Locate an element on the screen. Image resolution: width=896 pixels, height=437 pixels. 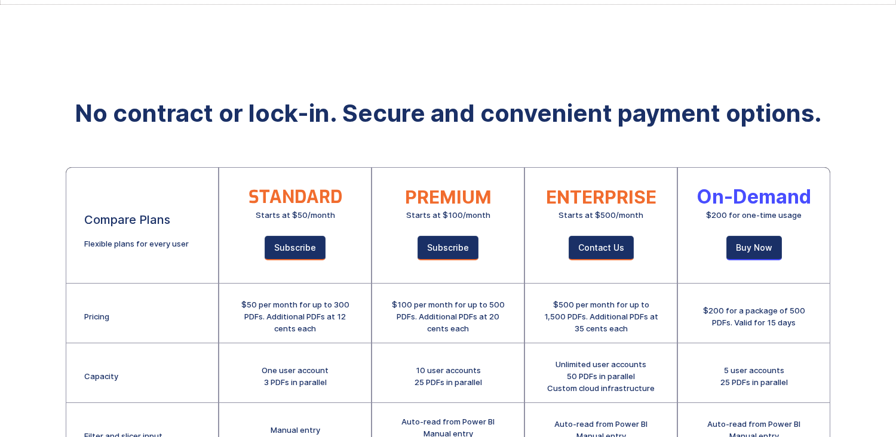
div: $200 for one-time usage is located at coordinates (754, 215).